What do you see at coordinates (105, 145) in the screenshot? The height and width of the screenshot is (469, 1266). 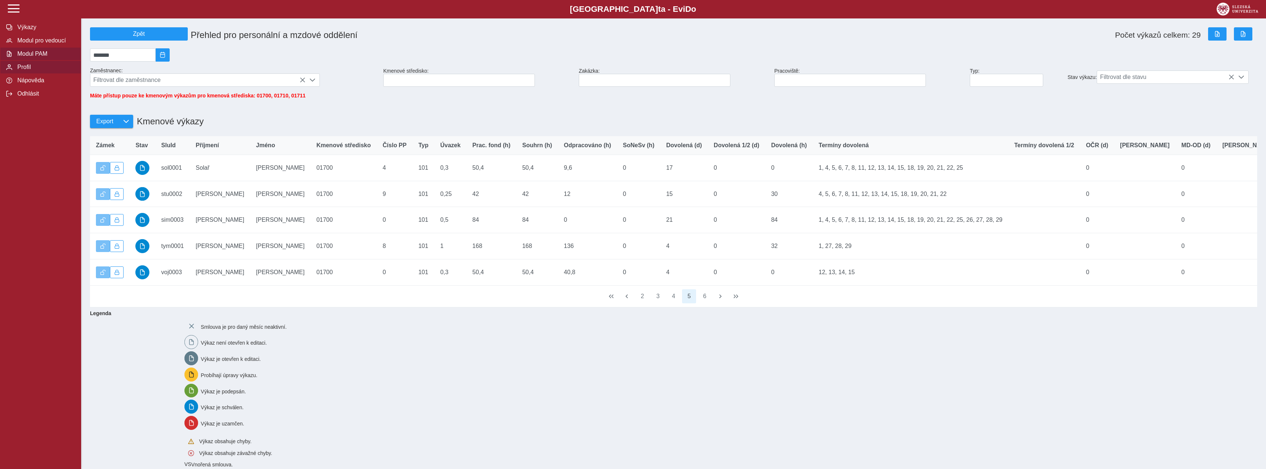 I see `span: Zámek` at bounding box center [105, 145].